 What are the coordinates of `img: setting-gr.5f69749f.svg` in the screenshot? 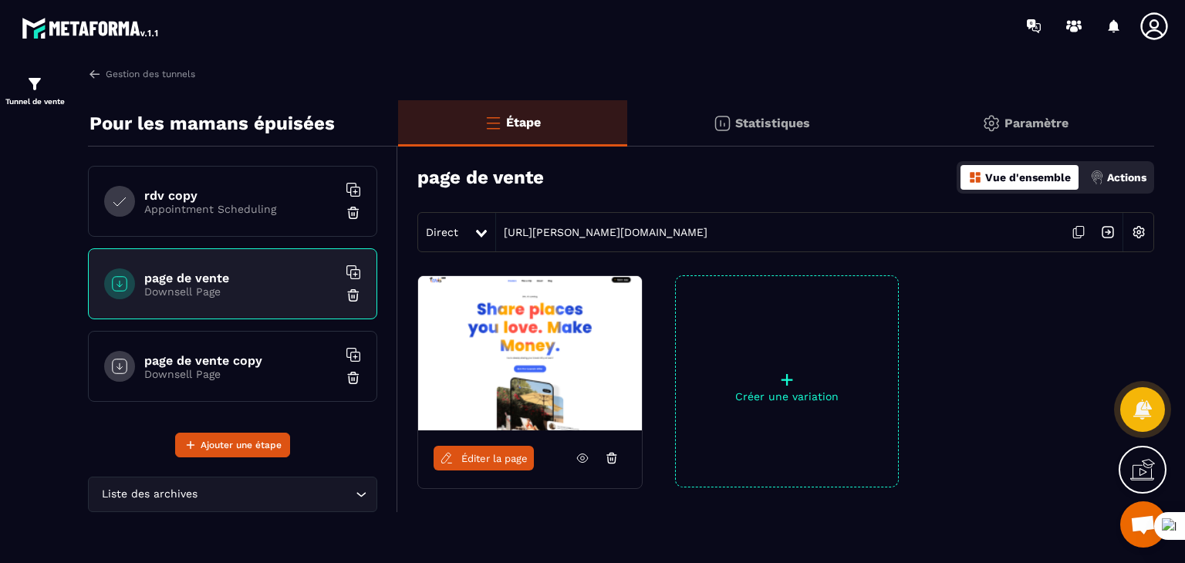 It's located at (991, 123).